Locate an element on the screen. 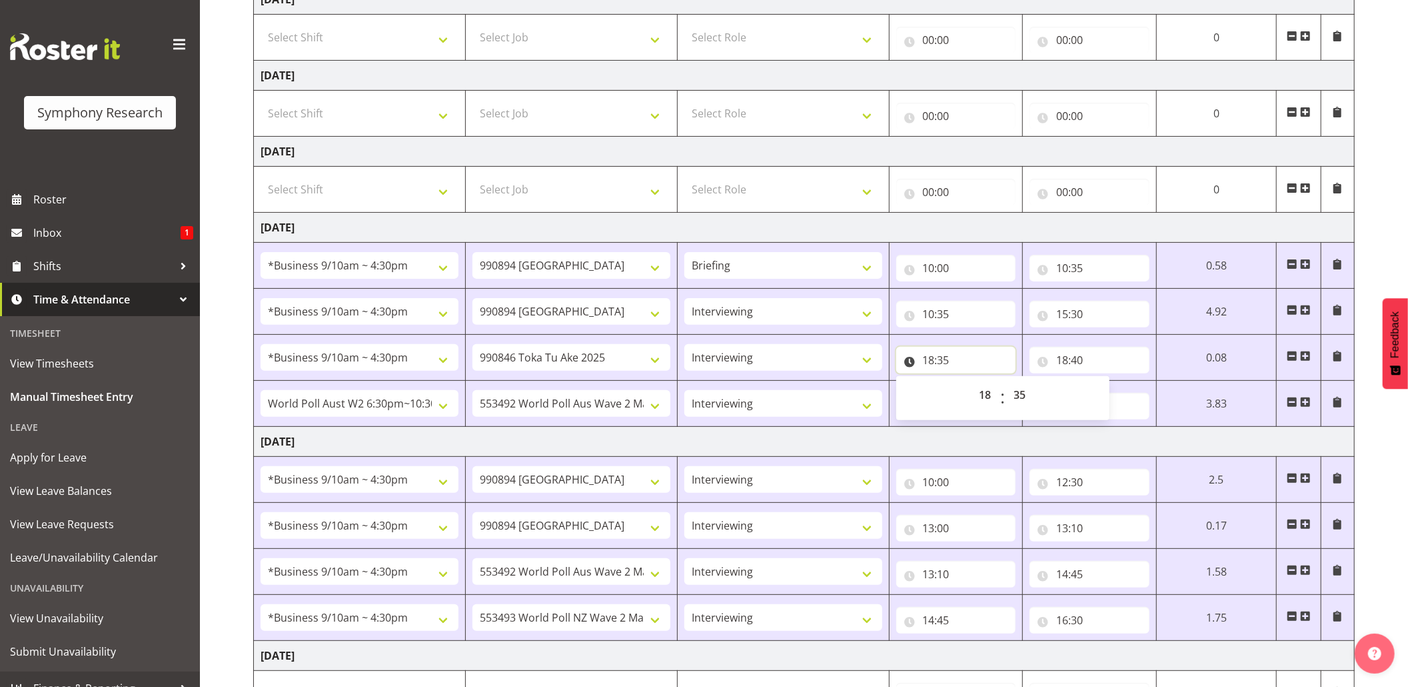  img: help-xxl-2.png is located at coordinates (1375, 653).